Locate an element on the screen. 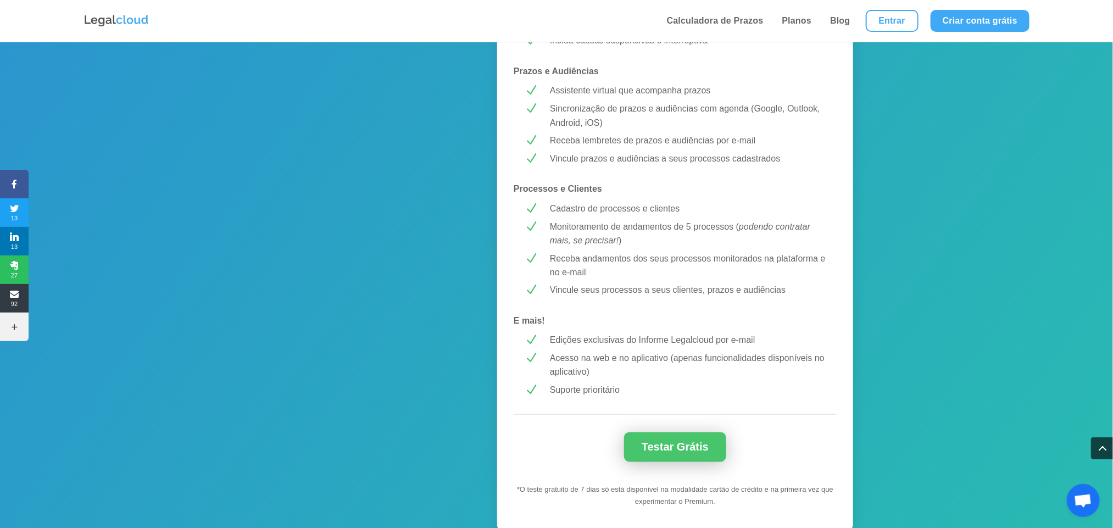 This screenshot has height=528, width=1113. p: Monitoramento de andamentos de 5 processos ( ) is located at coordinates (688, 233).